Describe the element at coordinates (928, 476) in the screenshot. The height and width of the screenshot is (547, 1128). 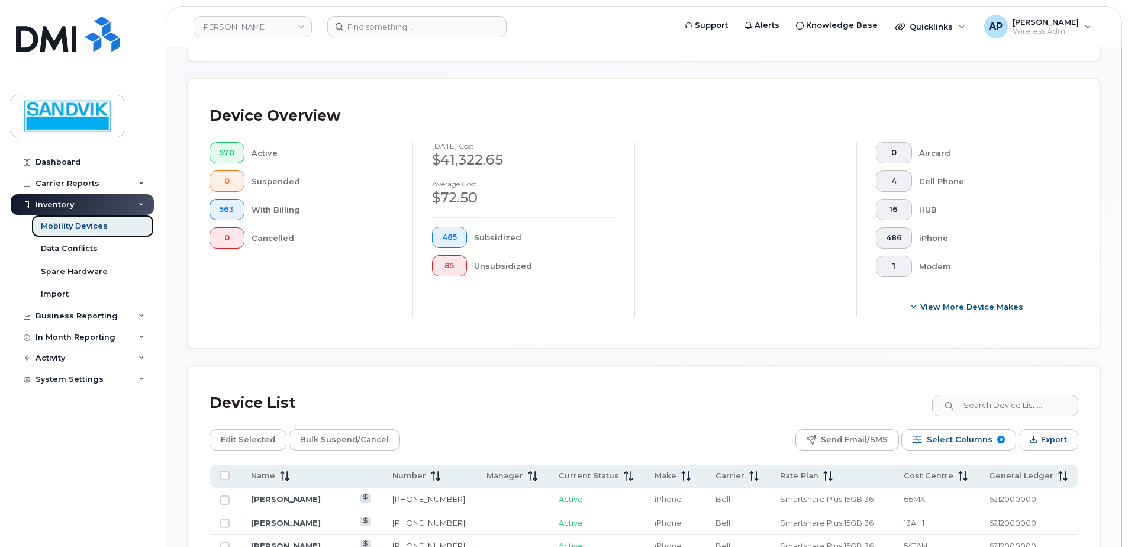
I see `span: Cost Centre` at that location.